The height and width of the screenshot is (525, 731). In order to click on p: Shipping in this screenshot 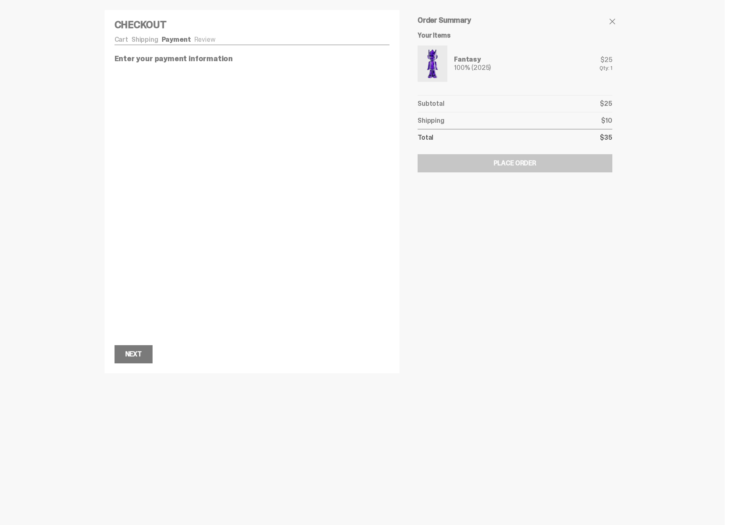, I will do `click(431, 121)`.